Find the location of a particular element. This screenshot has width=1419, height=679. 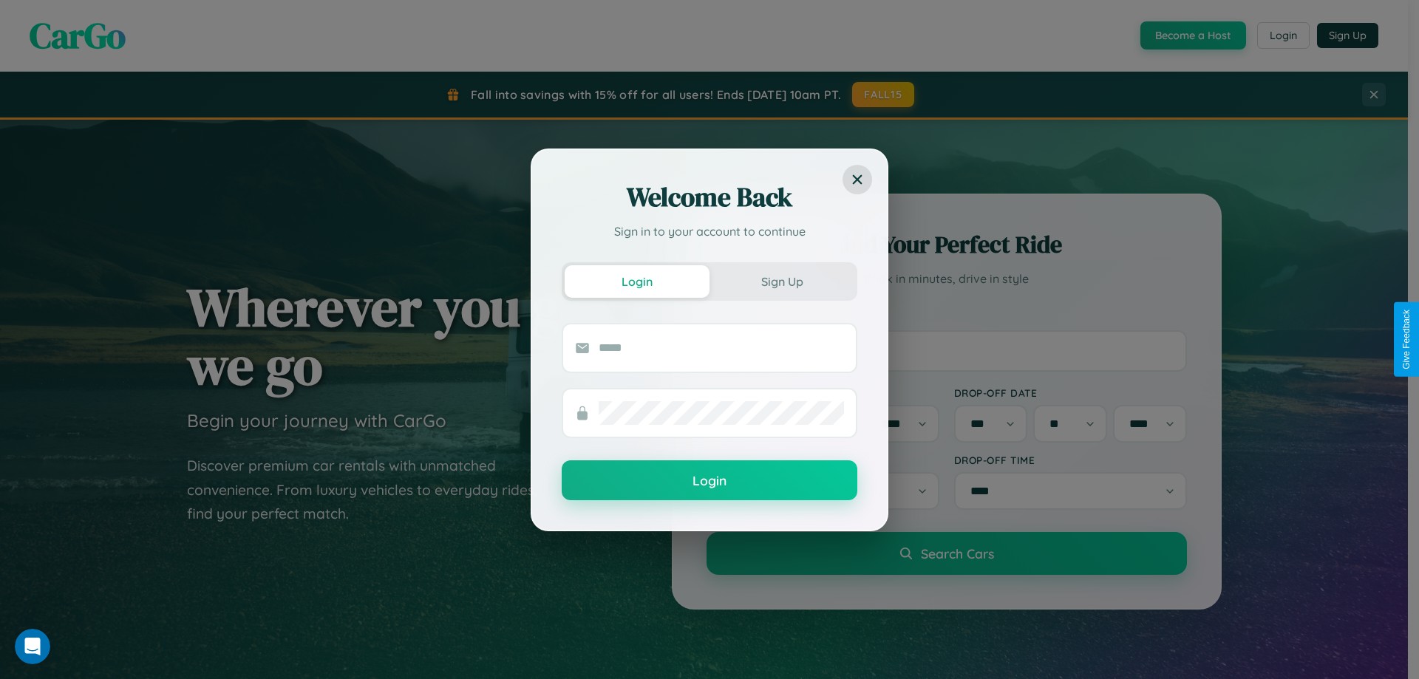

h2: Welcome Back is located at coordinates (710, 197).